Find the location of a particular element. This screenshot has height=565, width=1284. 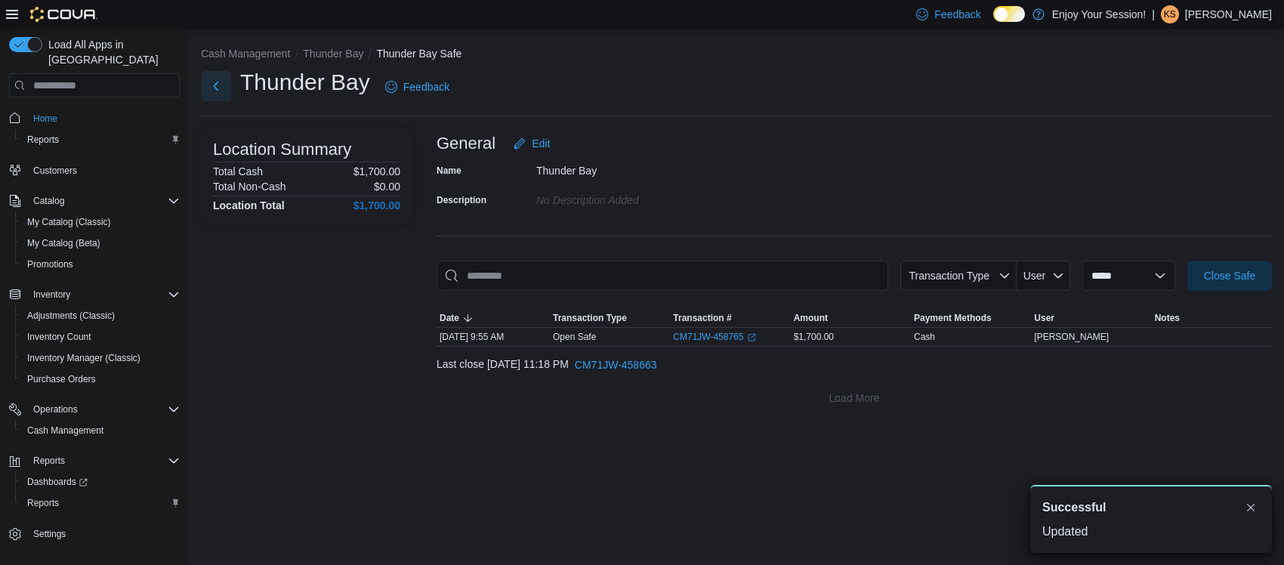

span: Inventory Manager (Classic) is located at coordinates (100, 358).